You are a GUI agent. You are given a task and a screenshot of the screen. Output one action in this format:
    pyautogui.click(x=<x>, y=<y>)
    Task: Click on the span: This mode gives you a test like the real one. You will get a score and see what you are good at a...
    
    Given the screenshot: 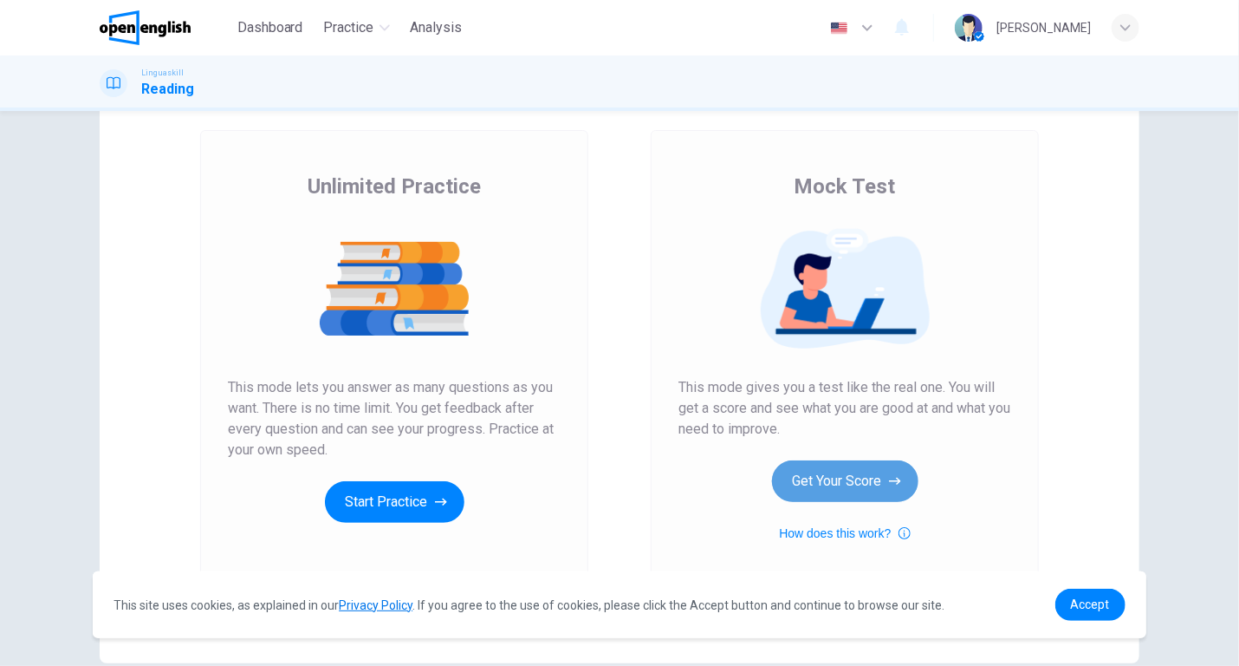 What is the action you would take?
    pyautogui.click(x=845, y=408)
    